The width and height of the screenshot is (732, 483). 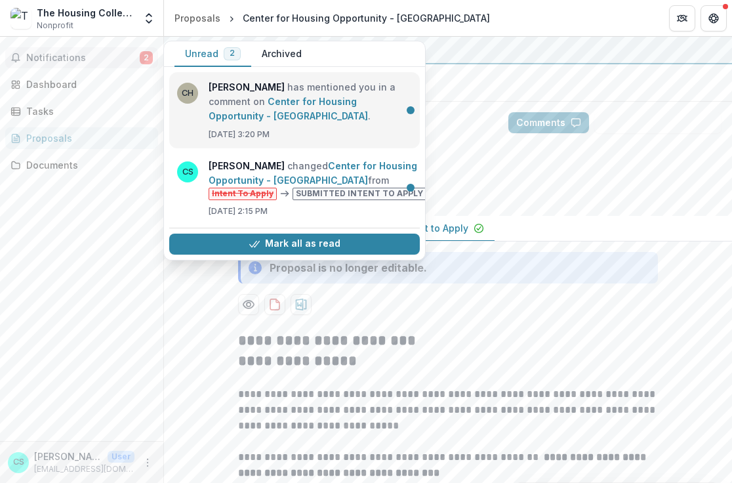 What do you see at coordinates (148, 462) in the screenshot?
I see `button: More` at bounding box center [148, 462].